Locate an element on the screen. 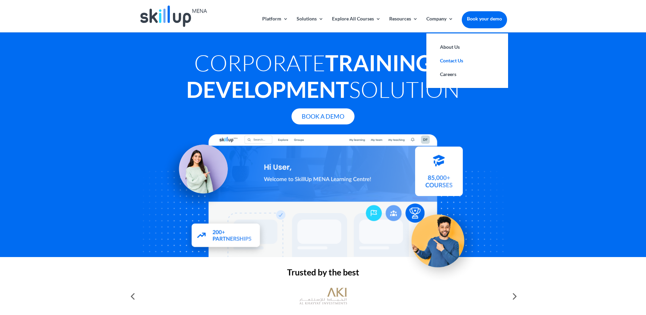  a: Book A Demo is located at coordinates (323, 116).